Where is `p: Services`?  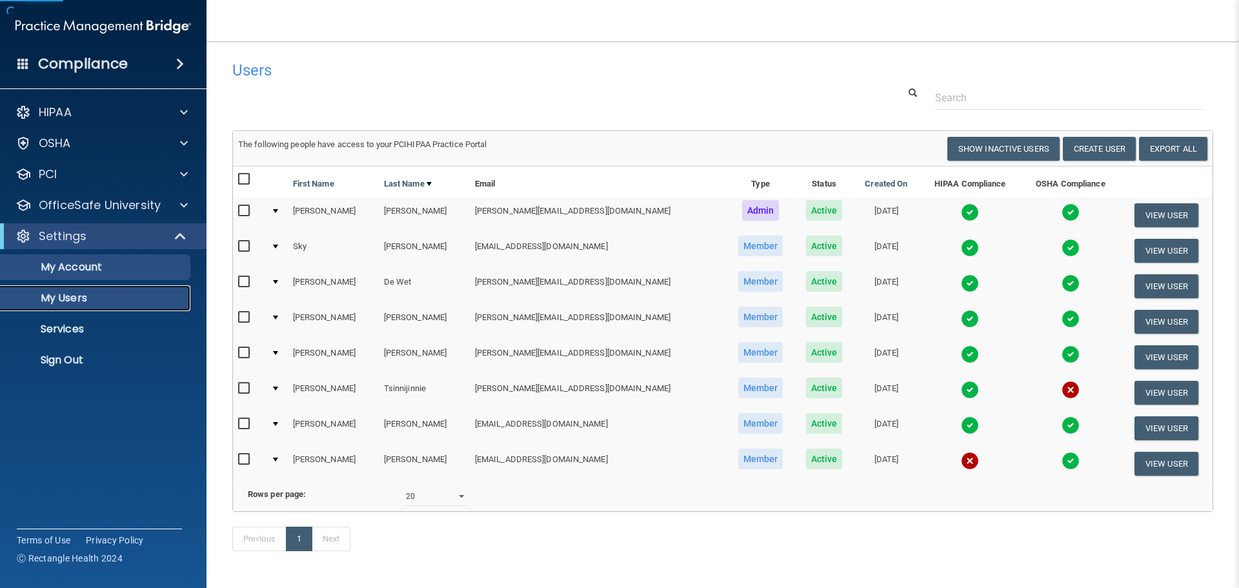 p: Services is located at coordinates (96, 329).